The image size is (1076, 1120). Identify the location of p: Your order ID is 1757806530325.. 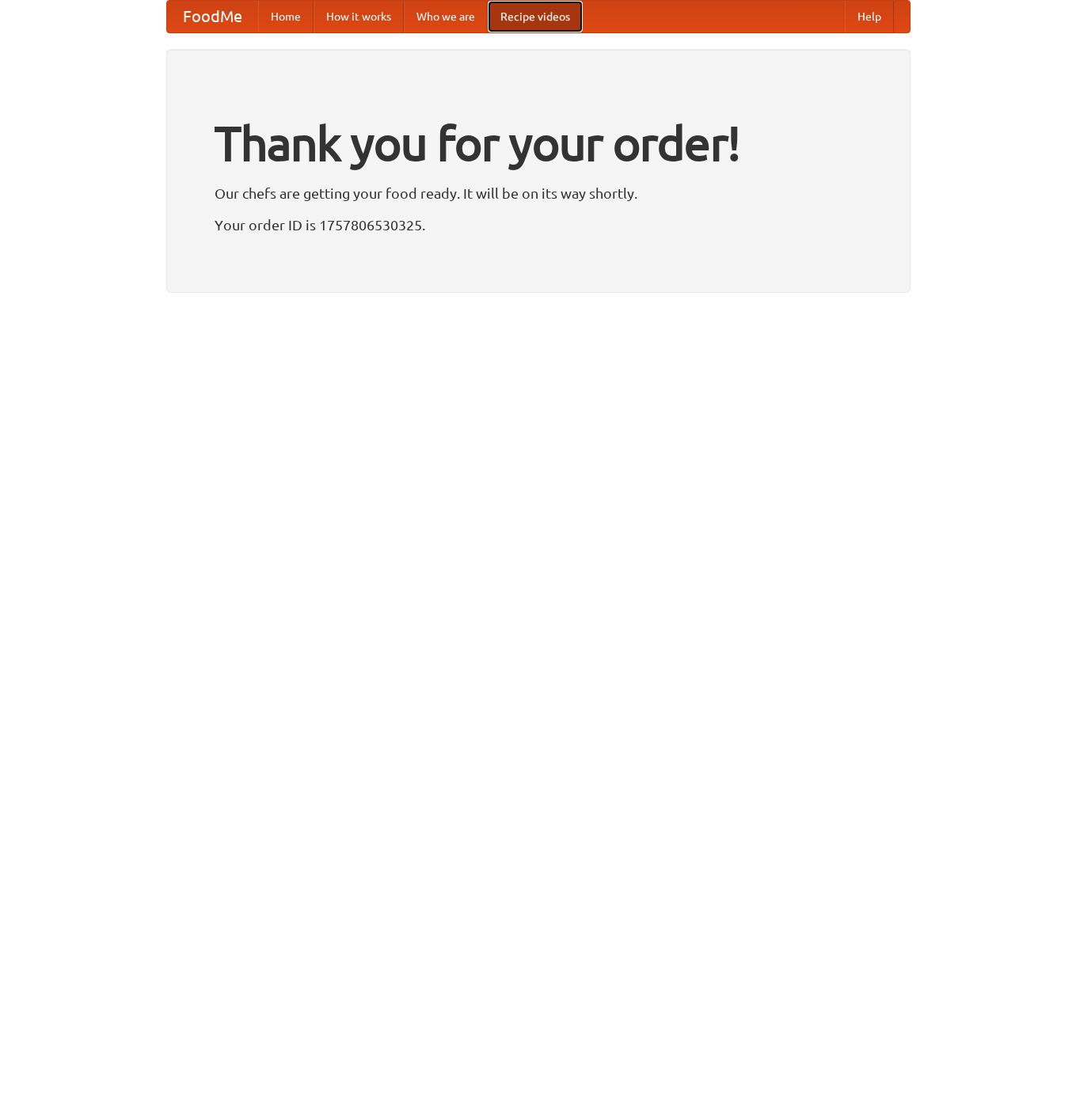
(538, 225).